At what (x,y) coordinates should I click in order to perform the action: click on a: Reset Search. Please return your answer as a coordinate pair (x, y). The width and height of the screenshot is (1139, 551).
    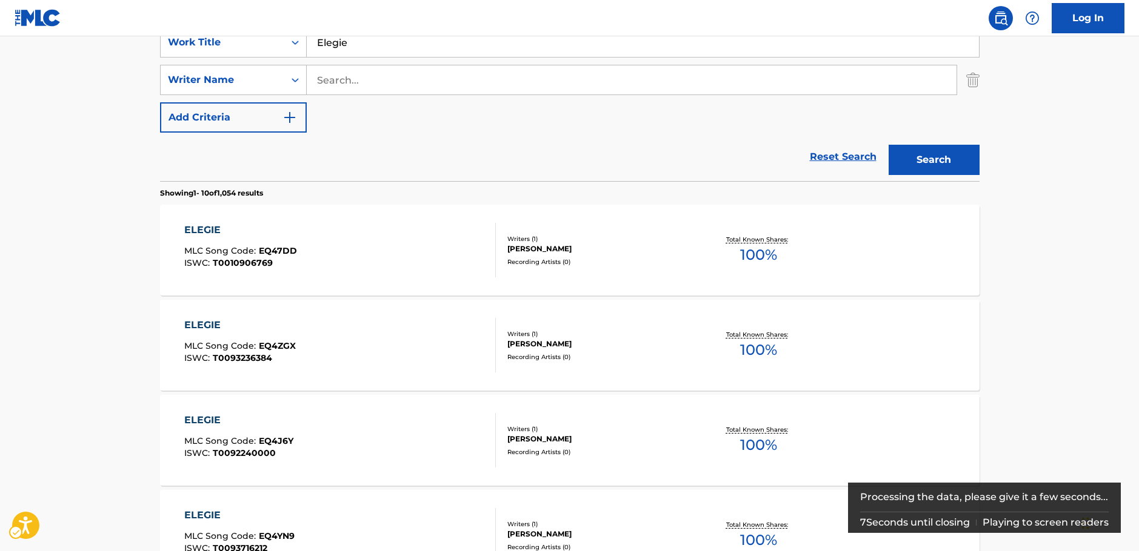
    Looking at the image, I should click on (843, 157).